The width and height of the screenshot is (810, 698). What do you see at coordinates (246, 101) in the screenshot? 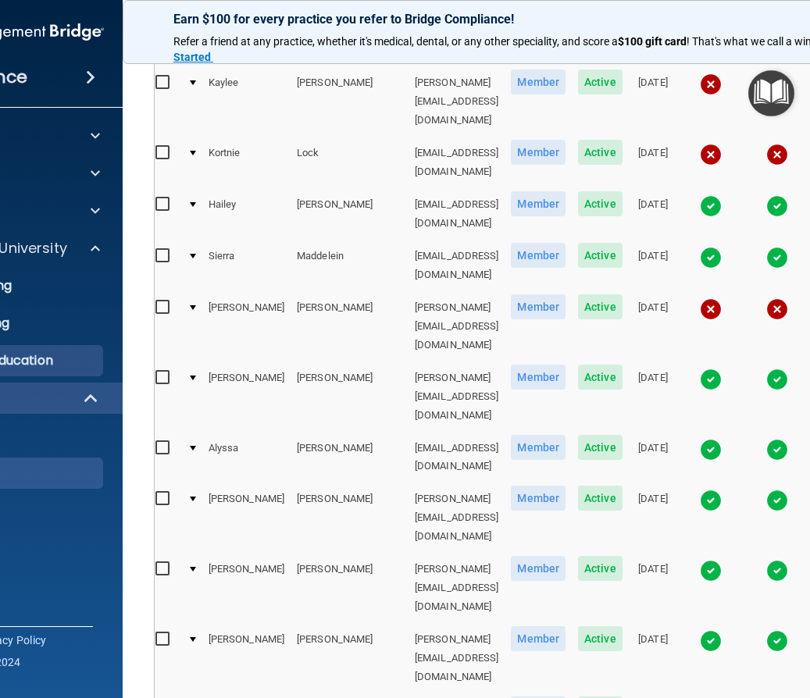
I see `td: Kaylee` at bounding box center [246, 101].